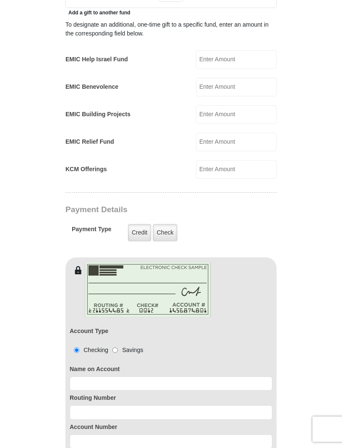 This screenshot has width=342, height=448. What do you see at coordinates (148, 289) in the screenshot?
I see `img: check-en.png` at bounding box center [148, 289].